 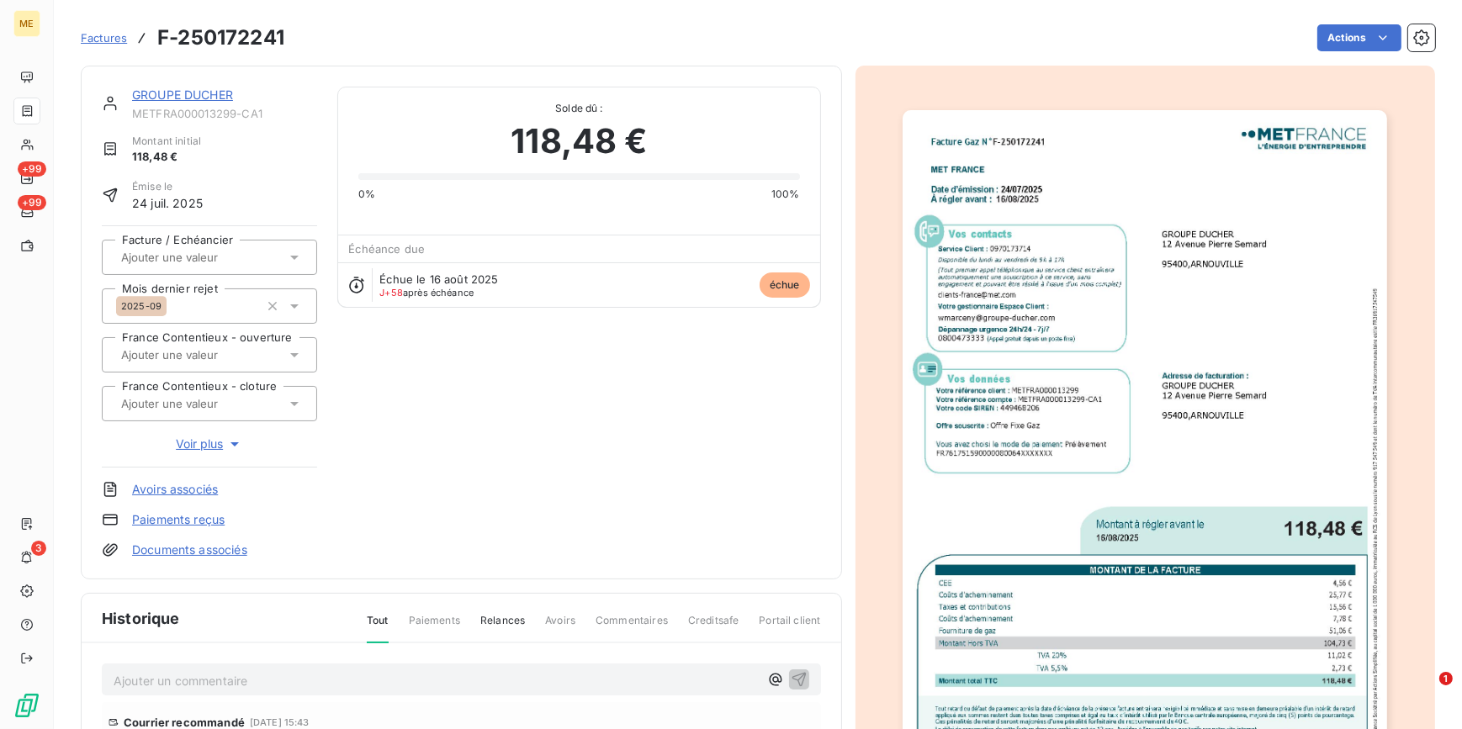 I want to click on span: Avoirs, so click(x=560, y=628).